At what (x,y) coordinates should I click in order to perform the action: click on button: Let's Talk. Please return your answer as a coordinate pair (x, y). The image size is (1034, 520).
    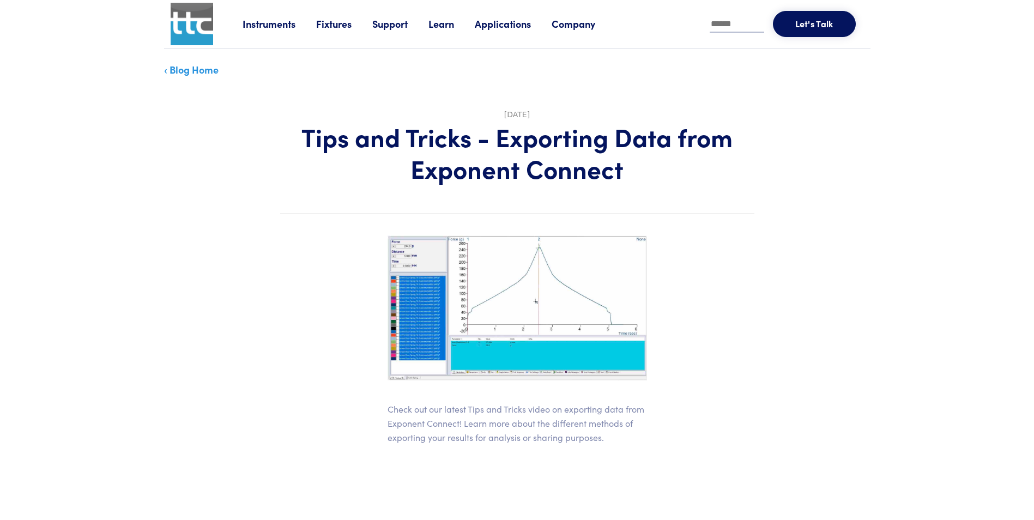
    Looking at the image, I should click on (814, 24).